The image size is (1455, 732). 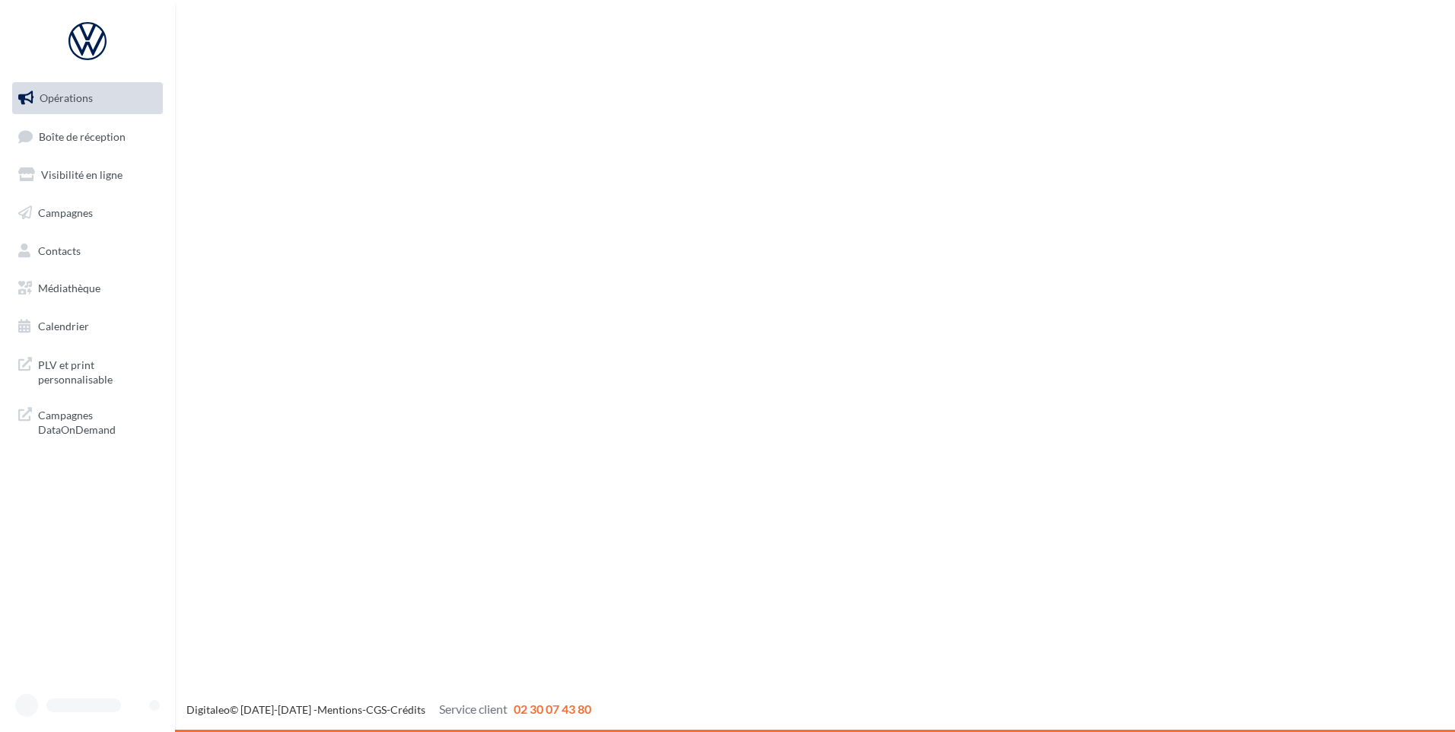 I want to click on span: Visibilité en ligne, so click(x=81, y=174).